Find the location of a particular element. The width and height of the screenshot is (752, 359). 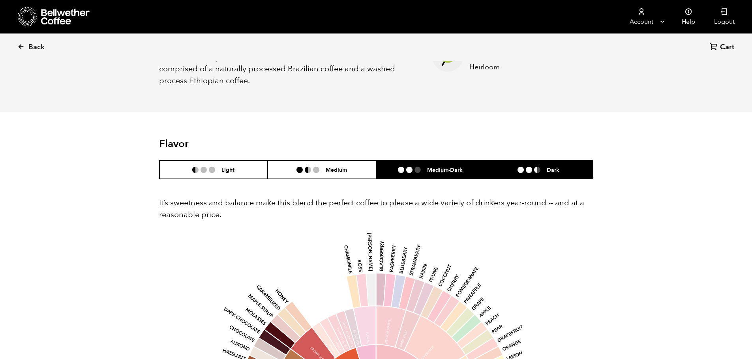

h6: Medium is located at coordinates (336, 170).